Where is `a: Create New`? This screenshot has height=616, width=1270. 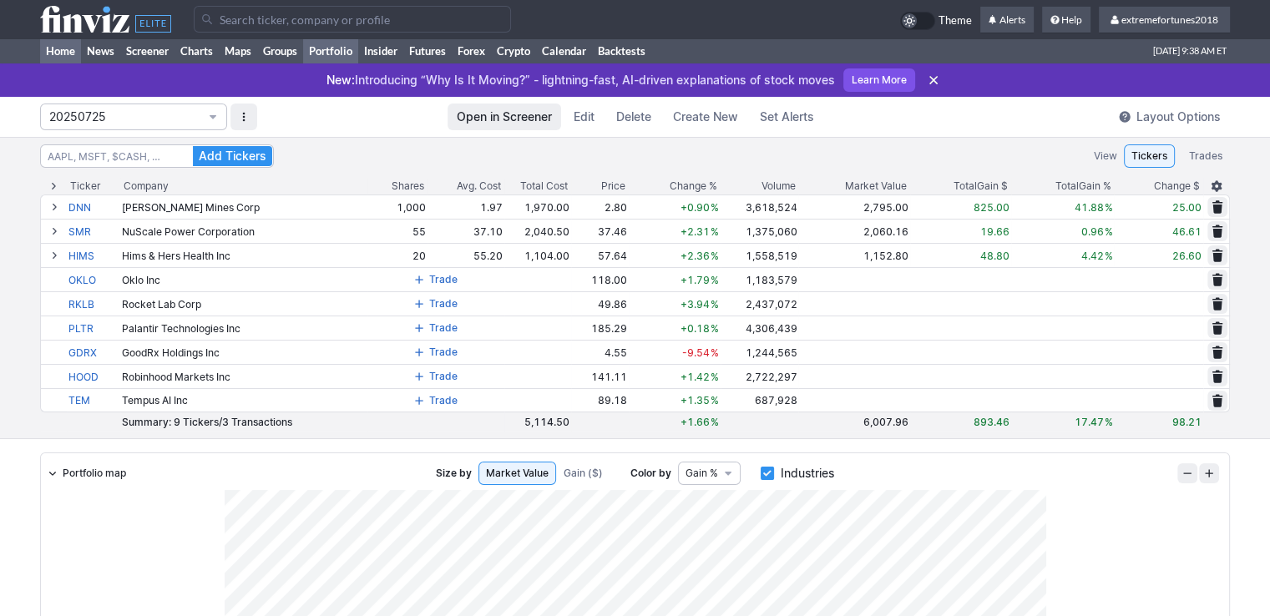
a: Create New is located at coordinates (706, 117).